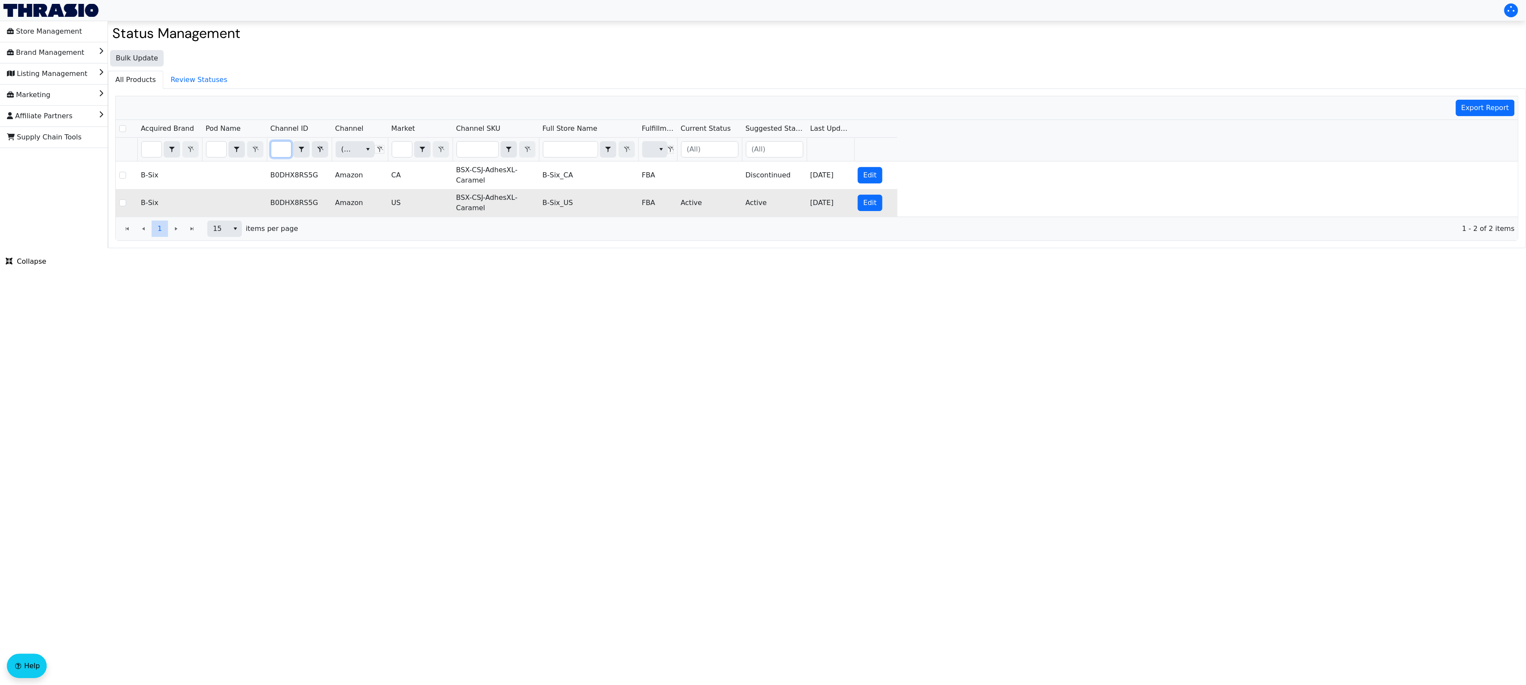 This screenshot has height=685, width=1526. Describe the element at coordinates (29, 95) in the screenshot. I see `span: Marketing` at that location.